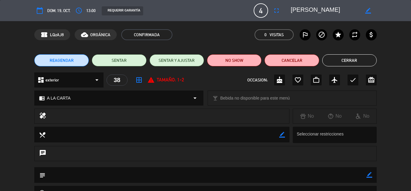  I want to click on button: Cerrar, so click(350, 60).